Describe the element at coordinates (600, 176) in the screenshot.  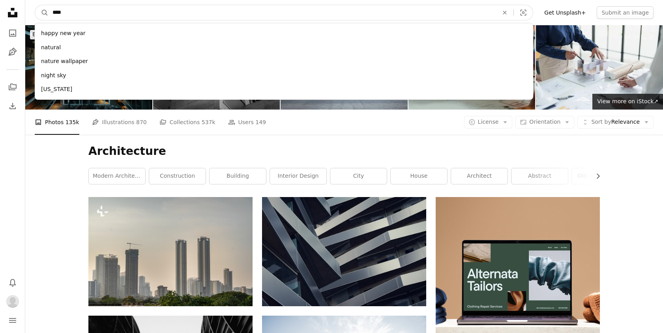
I see `a: old architecture` at that location.